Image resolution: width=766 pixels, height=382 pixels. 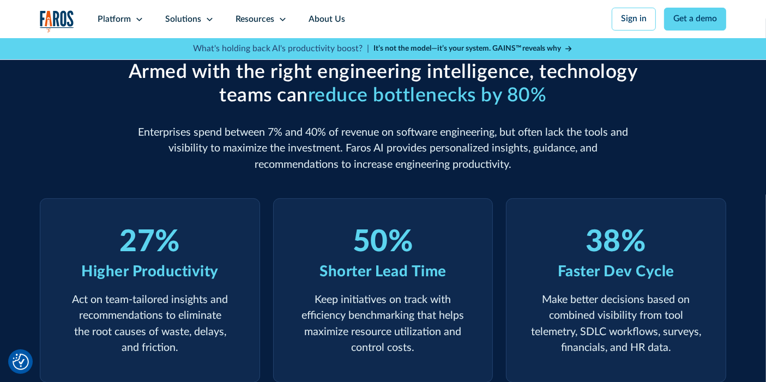 I want to click on div: Resources, so click(x=255, y=20).